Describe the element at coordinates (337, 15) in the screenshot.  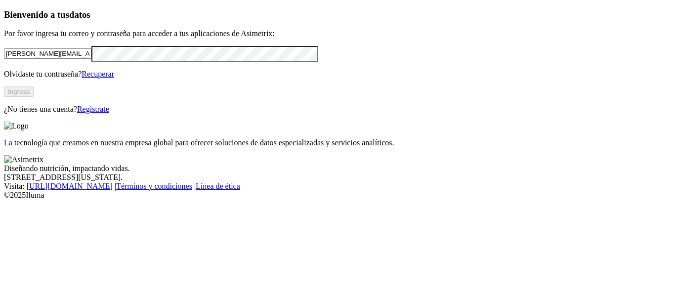
I see `h3: Bienvenido a tus` at that location.